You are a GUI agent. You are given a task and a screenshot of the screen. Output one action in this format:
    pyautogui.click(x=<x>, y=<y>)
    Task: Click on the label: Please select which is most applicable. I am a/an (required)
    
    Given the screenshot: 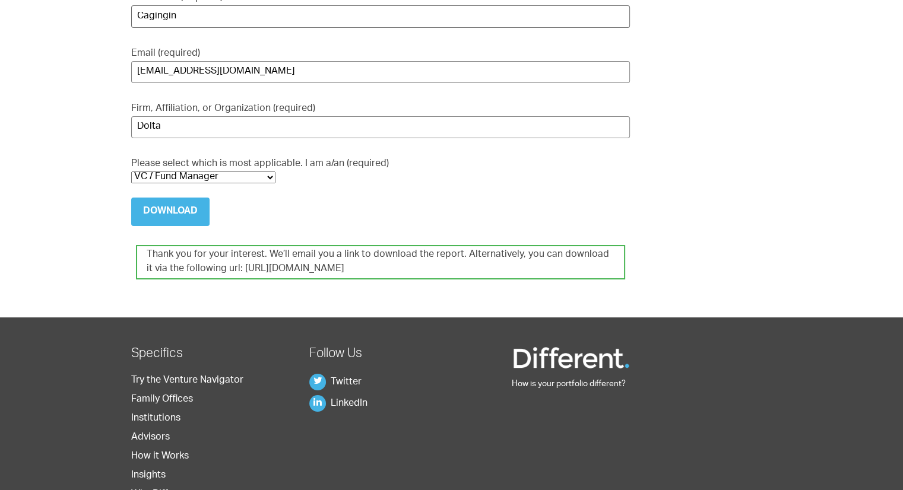 What is the action you would take?
    pyautogui.click(x=381, y=170)
    